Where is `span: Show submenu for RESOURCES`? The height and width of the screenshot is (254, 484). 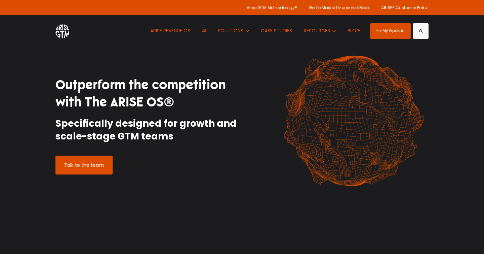 span: Show submenu for RESOURCES is located at coordinates (304, 27).